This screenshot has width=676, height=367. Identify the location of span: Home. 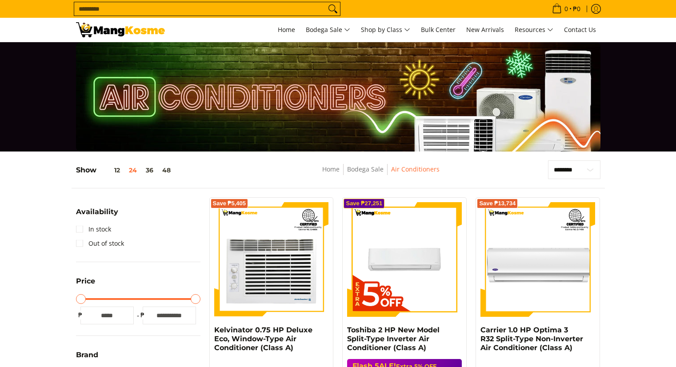
(286, 29).